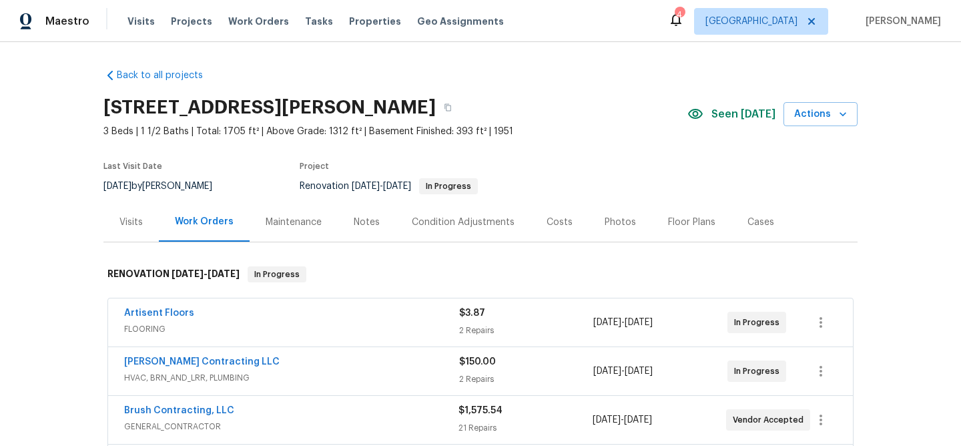 The image size is (961, 446). Describe the element at coordinates (472, 313) in the screenshot. I see `span: $3.87` at that location.